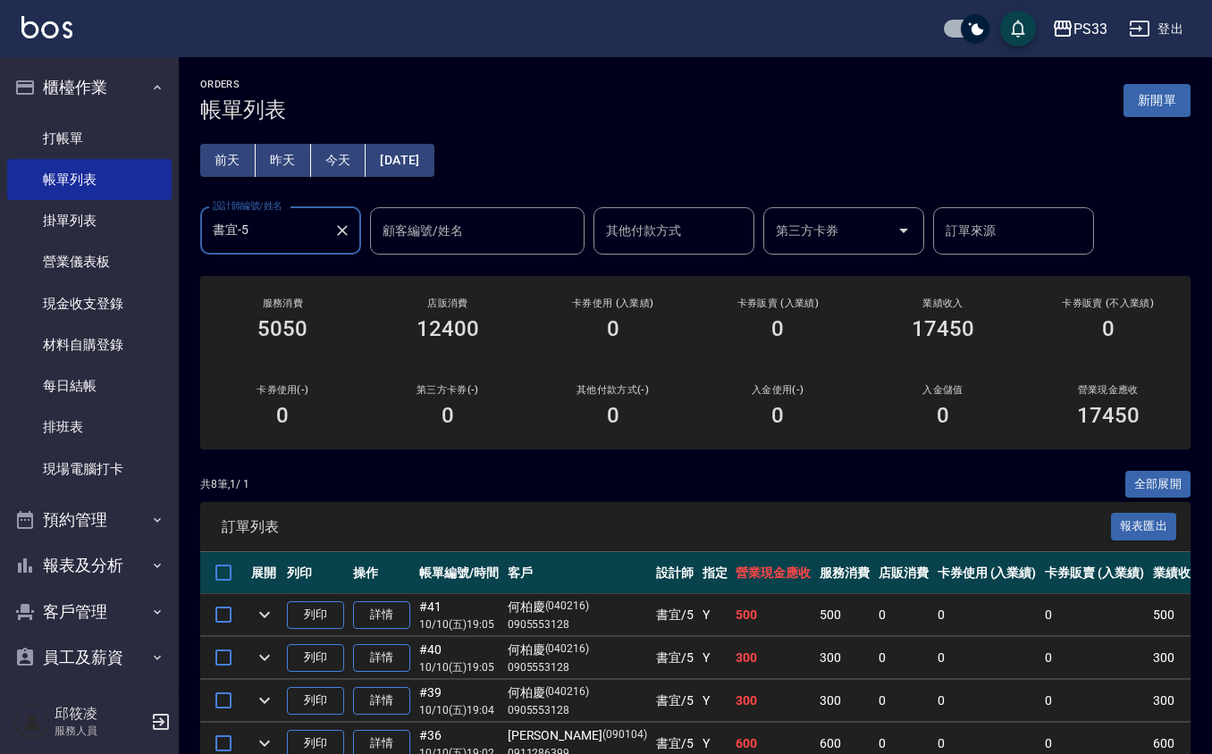 This screenshot has height=754, width=1212. I want to click on th: 營業現金應收, so click(773, 573).